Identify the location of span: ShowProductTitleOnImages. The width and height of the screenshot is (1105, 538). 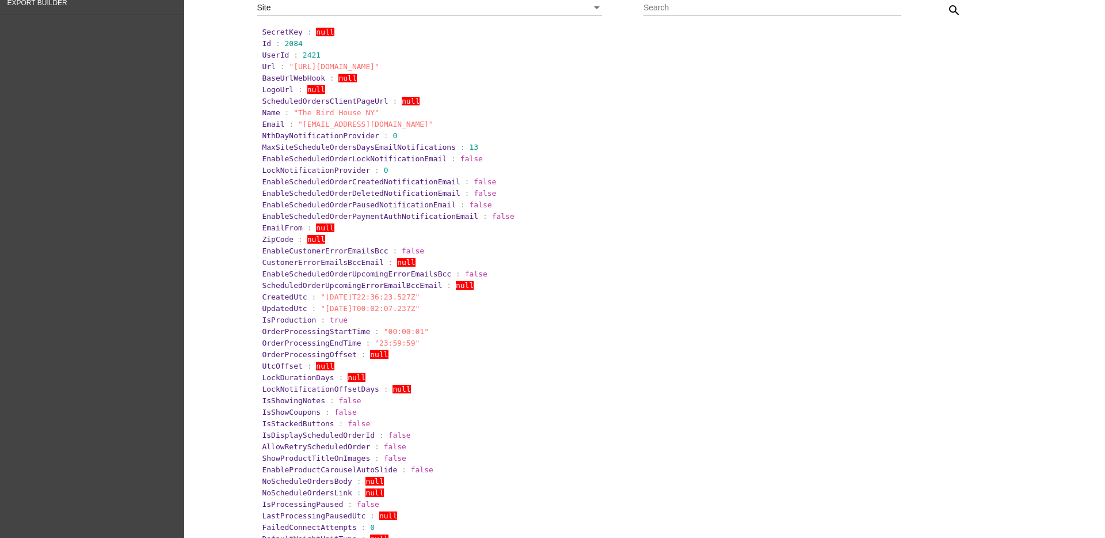
(316, 458).